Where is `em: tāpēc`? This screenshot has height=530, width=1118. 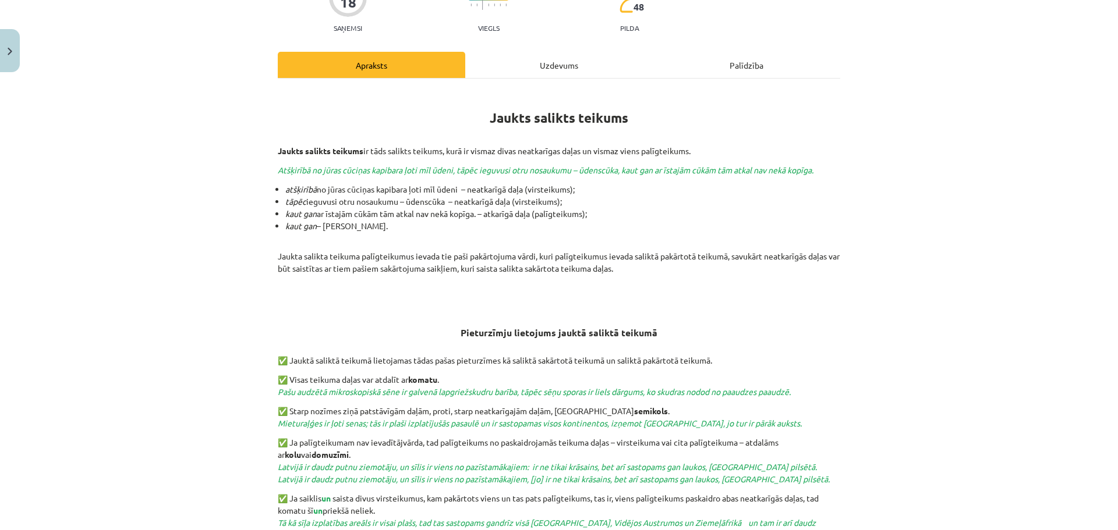
em: tāpēc is located at coordinates (296, 201).